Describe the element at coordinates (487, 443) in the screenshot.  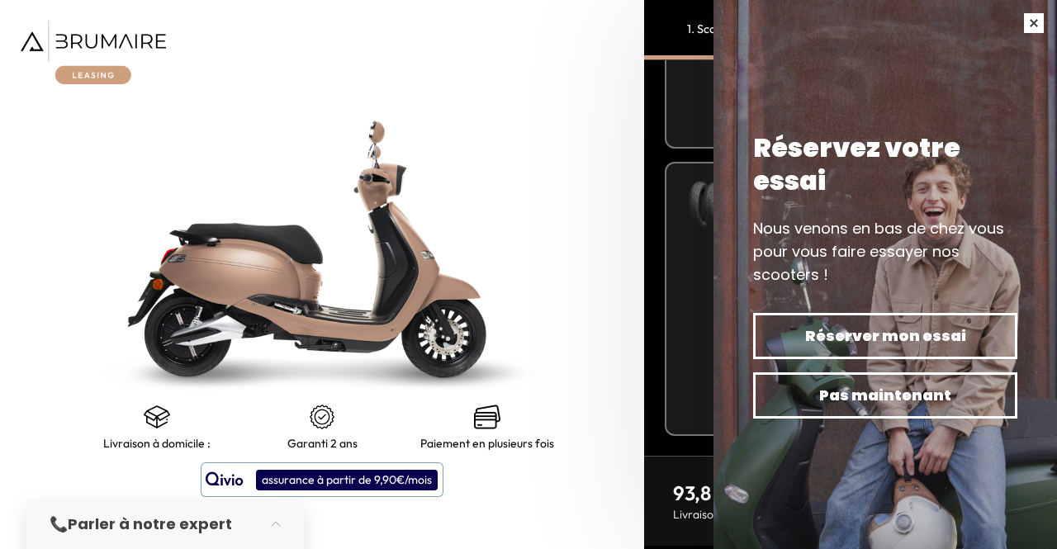
I see `p: Paiement en plusieurs fois` at that location.